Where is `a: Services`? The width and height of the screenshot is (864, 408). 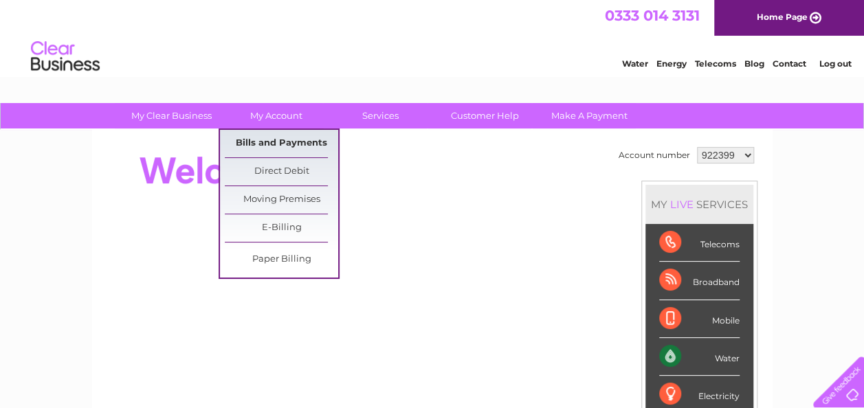 a: Services is located at coordinates (380, 115).